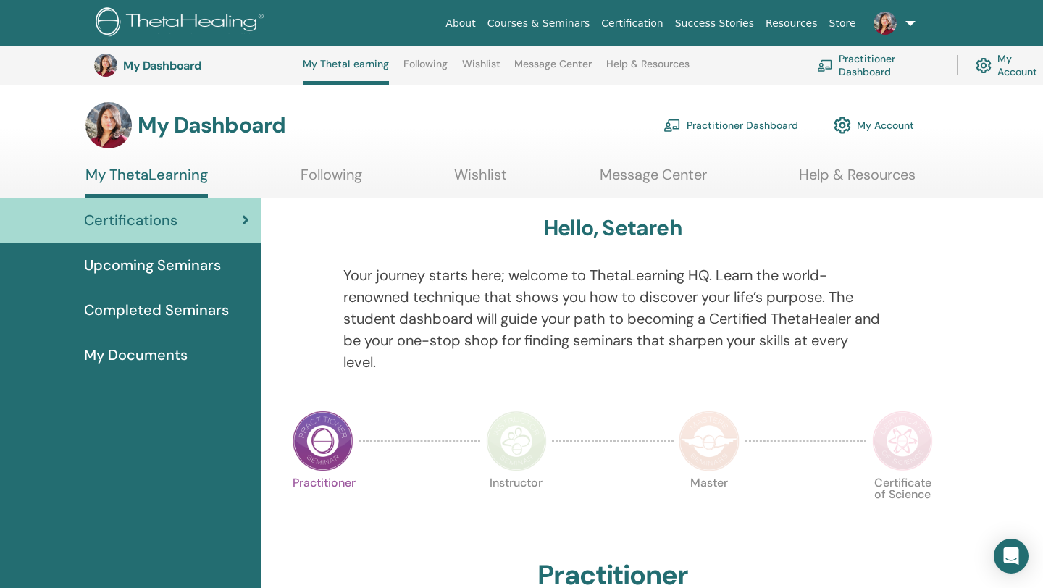 The image size is (1043, 588). Describe the element at coordinates (903, 441) in the screenshot. I see `img: Certificate of Science` at that location.